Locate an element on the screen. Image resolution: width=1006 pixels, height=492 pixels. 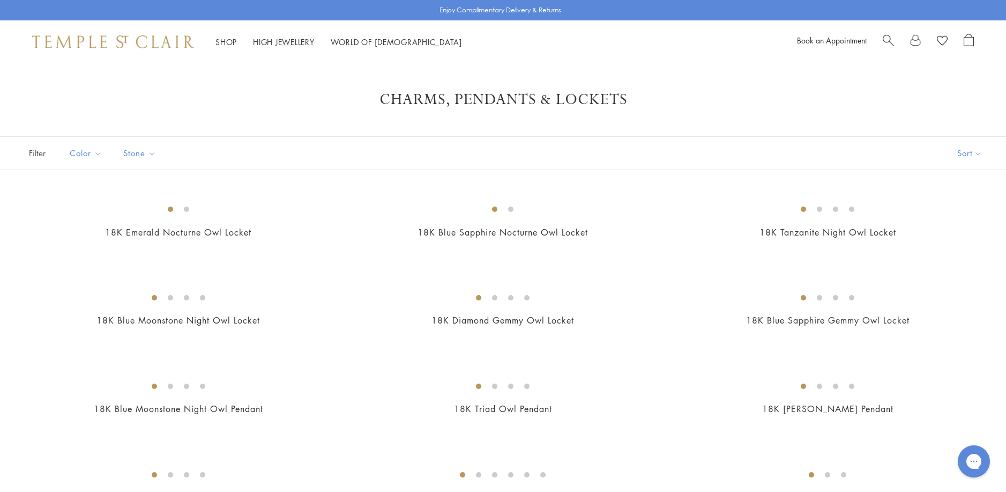
p: Enjoy Complimentary Delivery & Returns is located at coordinates (500, 10).